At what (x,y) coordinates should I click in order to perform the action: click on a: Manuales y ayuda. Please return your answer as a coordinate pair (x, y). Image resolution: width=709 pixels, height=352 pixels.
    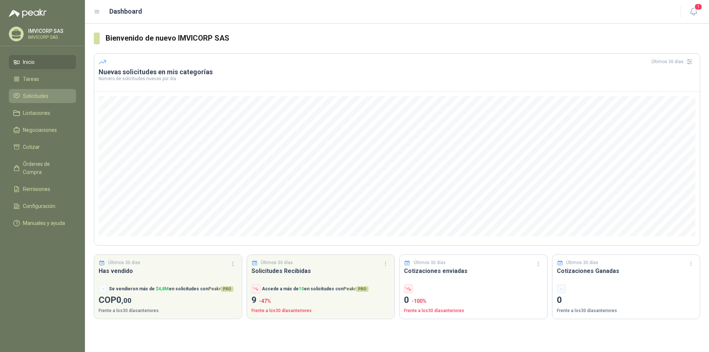
    Looking at the image, I should click on (42, 223).